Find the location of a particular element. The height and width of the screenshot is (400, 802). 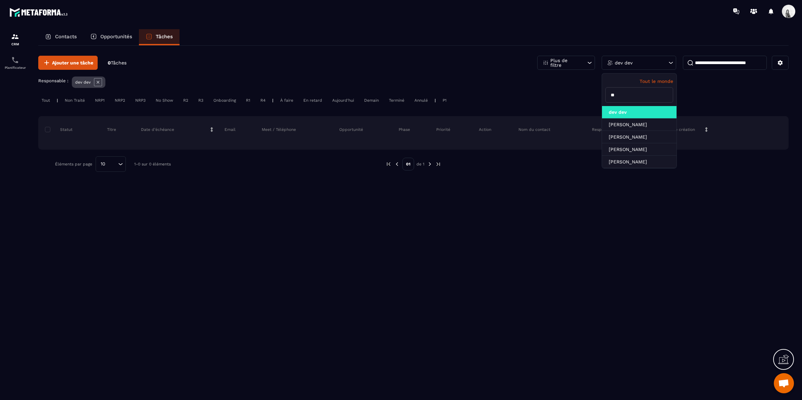

p: Tâches is located at coordinates (164, 37).